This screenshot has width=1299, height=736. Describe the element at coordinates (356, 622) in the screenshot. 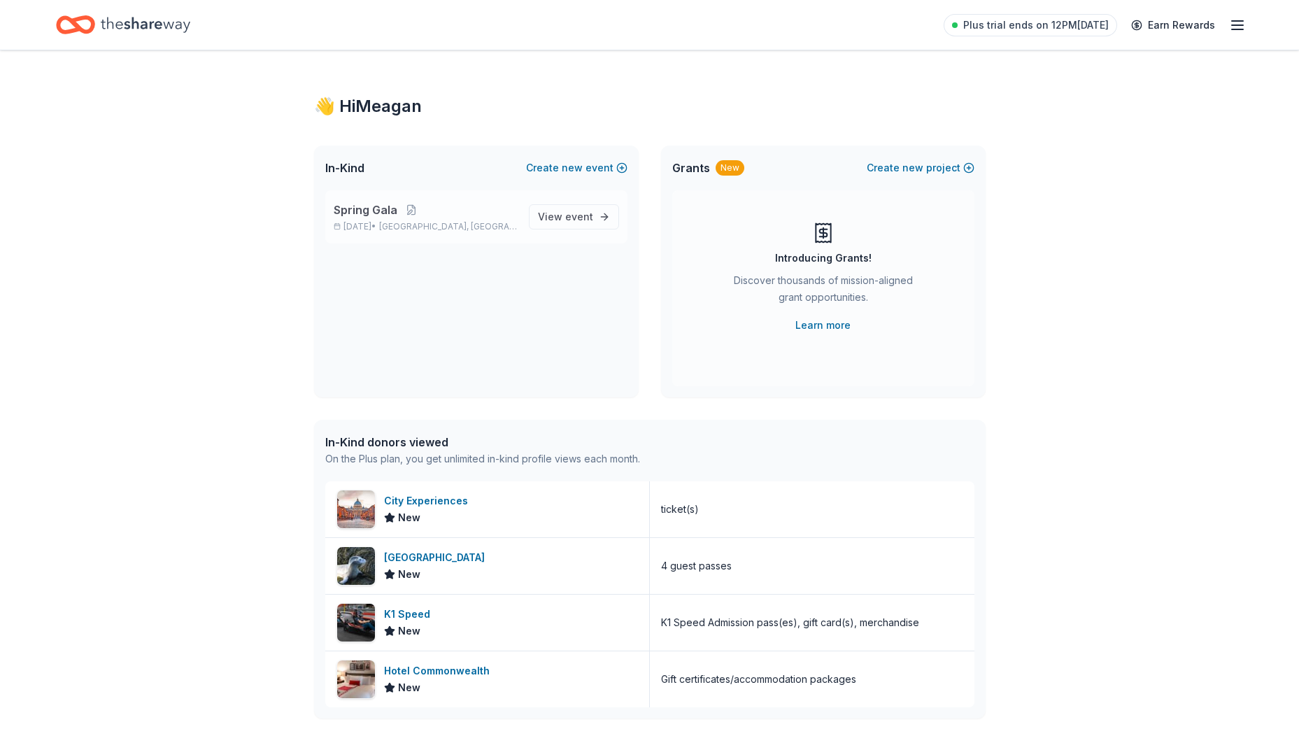

I see `img: Image for K1 Speed` at that location.